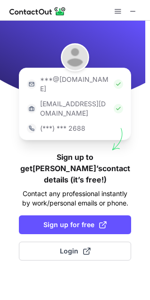  Describe the element at coordinates (38, 11) in the screenshot. I see `img: ContactOut v5.3.10` at that location.